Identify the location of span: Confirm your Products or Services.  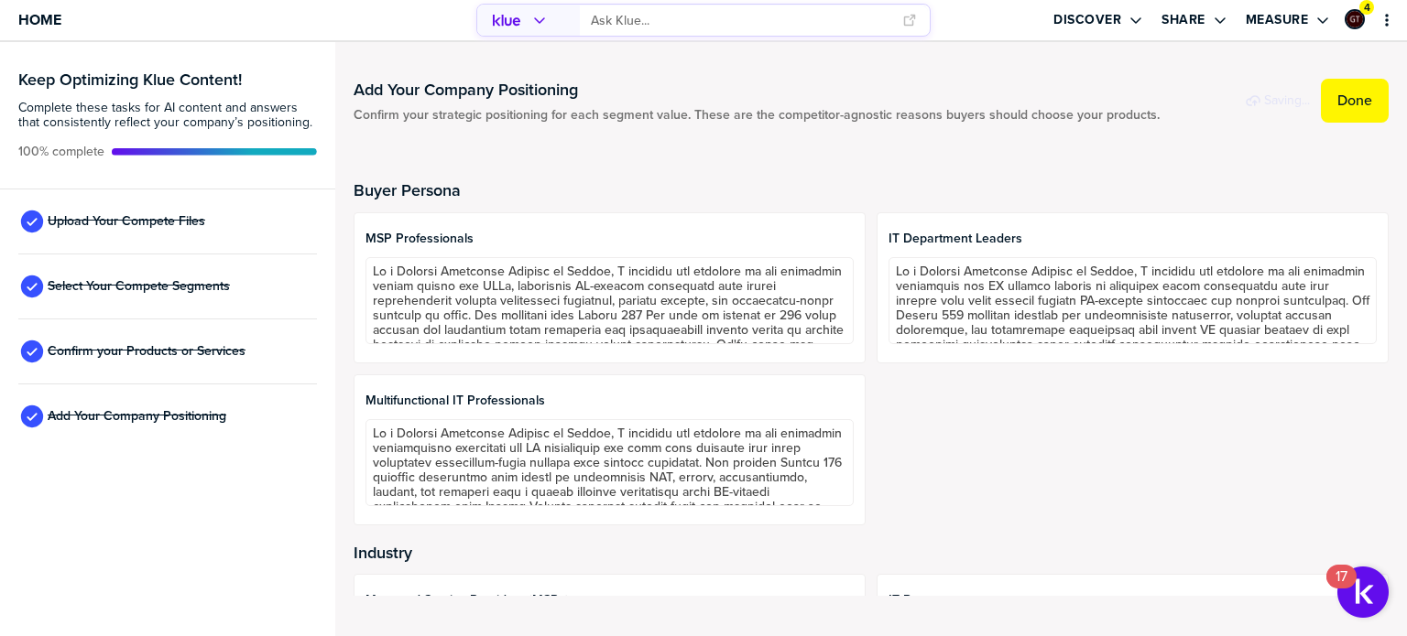
(147, 352).